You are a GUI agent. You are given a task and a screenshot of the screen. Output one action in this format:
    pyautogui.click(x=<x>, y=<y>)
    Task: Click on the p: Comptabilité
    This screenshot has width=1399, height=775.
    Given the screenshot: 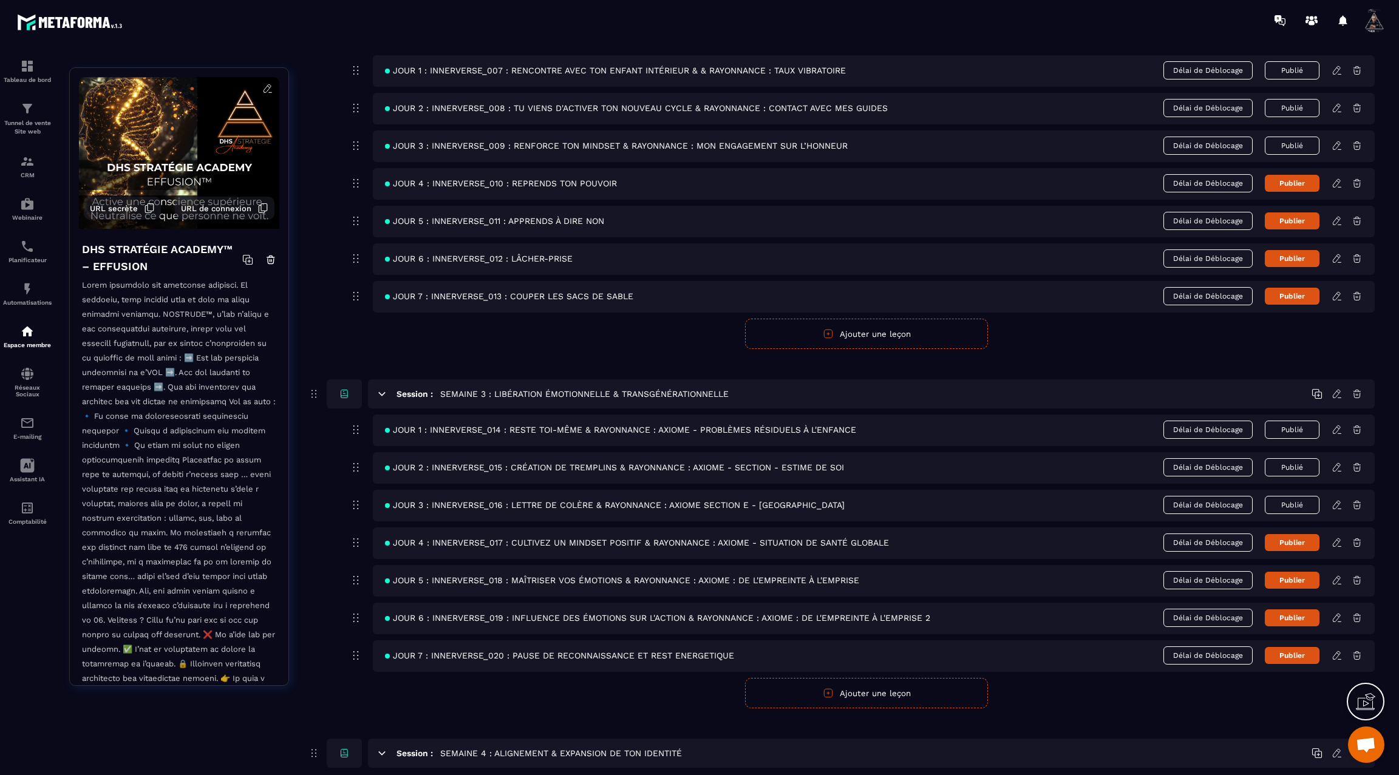 What is the action you would take?
    pyautogui.click(x=27, y=521)
    